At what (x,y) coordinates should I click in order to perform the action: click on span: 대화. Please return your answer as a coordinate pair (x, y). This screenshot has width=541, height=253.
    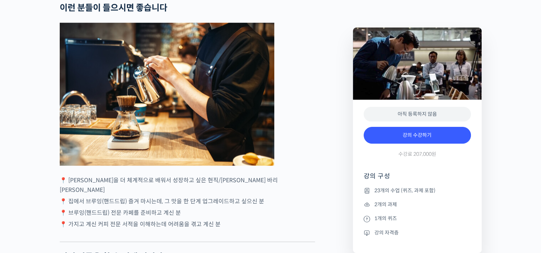
    Looking at the image, I should click on (70, 208).